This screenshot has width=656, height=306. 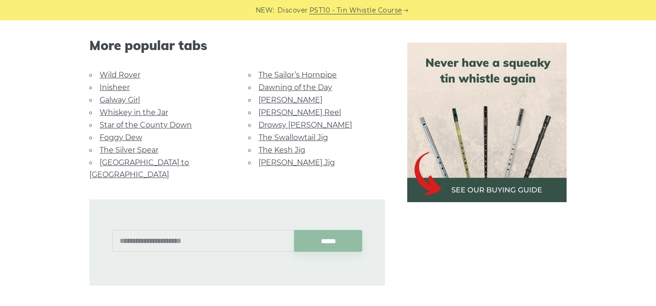 I want to click on a: Galway Girl, so click(x=120, y=100).